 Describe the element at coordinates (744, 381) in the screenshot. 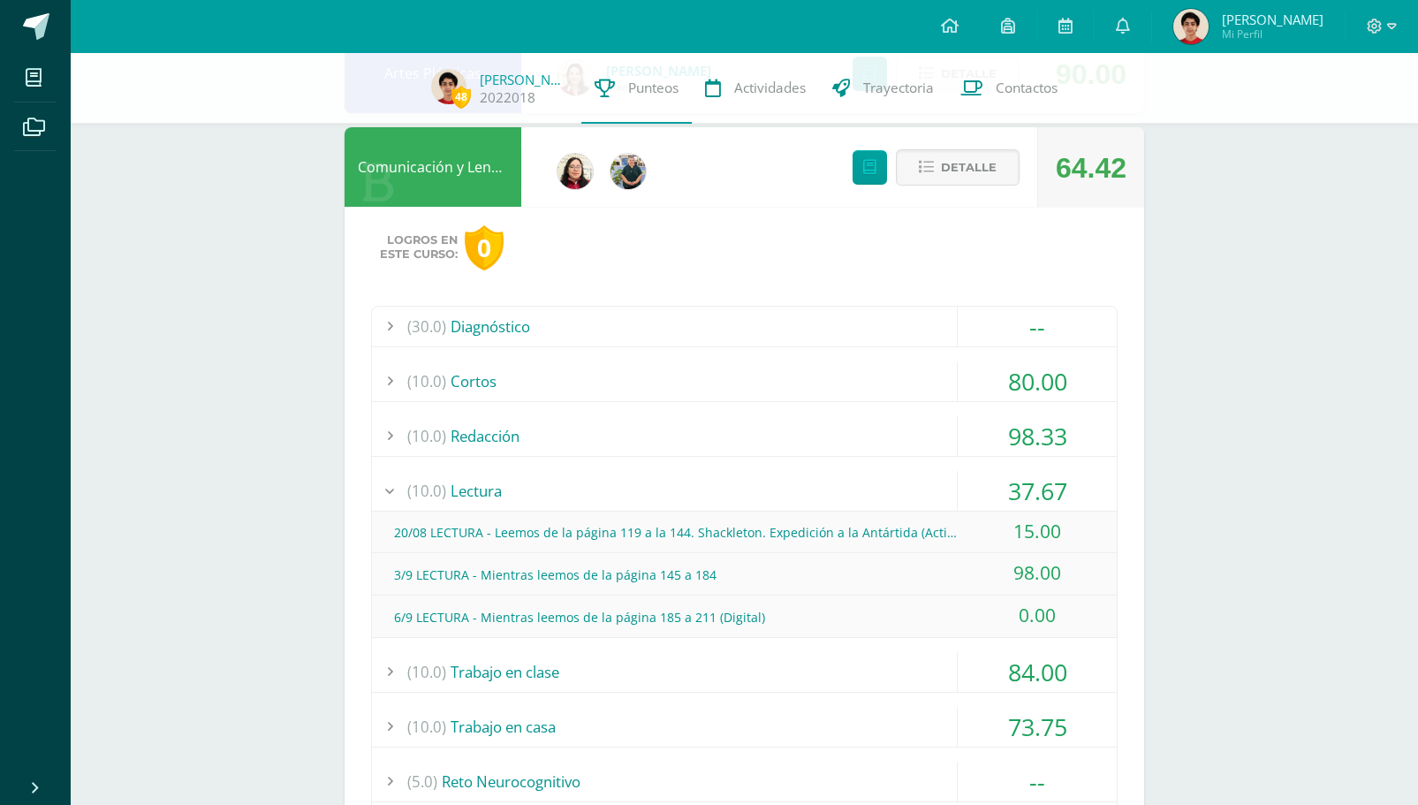

I see `div: Cortos` at that location.